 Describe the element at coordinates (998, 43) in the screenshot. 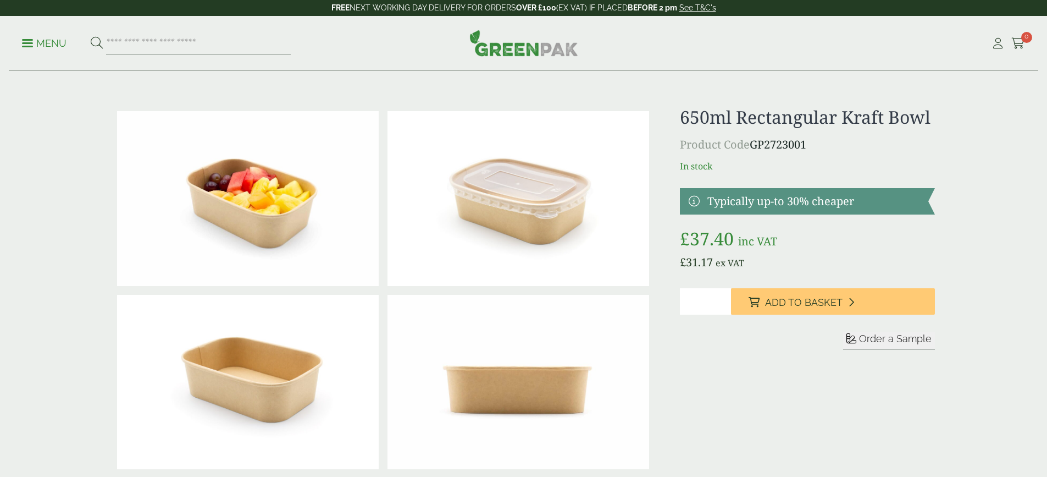

I see `i: My Account` at that location.